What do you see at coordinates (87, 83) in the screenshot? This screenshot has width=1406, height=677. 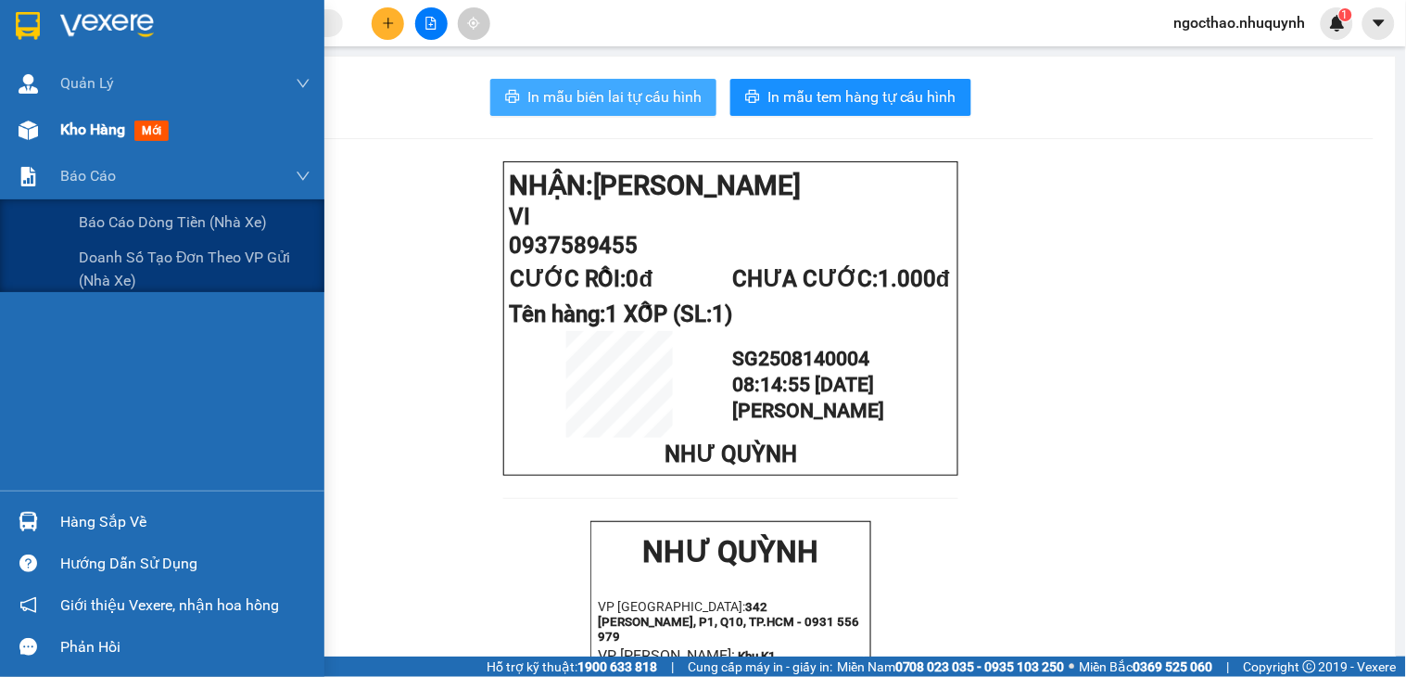 I see `span: Quản Lý` at bounding box center [87, 83].